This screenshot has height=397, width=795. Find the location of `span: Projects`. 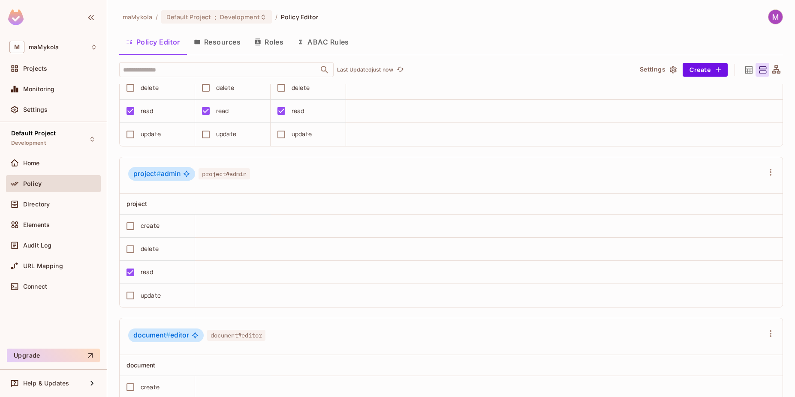

span: Projects is located at coordinates (35, 69).